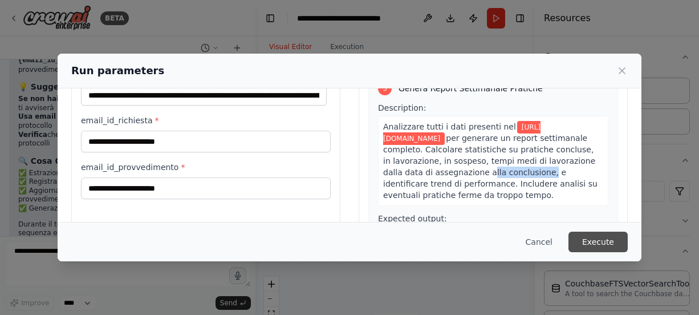 The image size is (699, 315). I want to click on span: Expected output:, so click(412, 218).